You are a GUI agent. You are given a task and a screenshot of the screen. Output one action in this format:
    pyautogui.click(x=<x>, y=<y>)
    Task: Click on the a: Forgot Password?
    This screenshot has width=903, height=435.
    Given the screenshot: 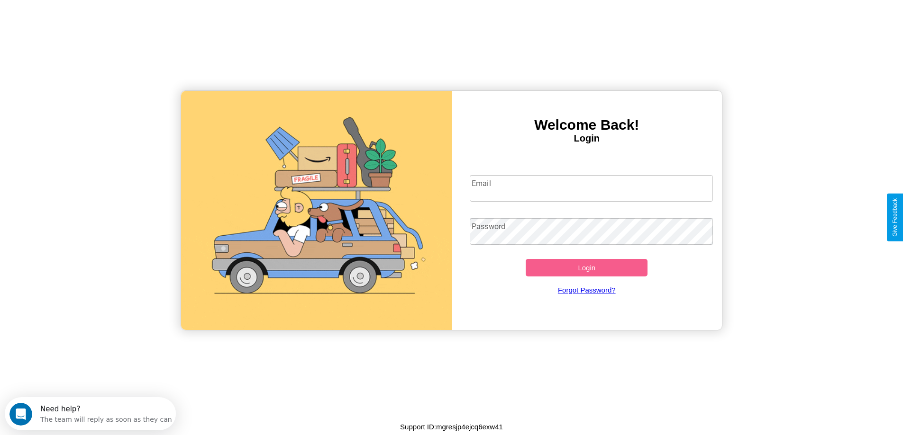 What is the action you would take?
    pyautogui.click(x=586, y=290)
    